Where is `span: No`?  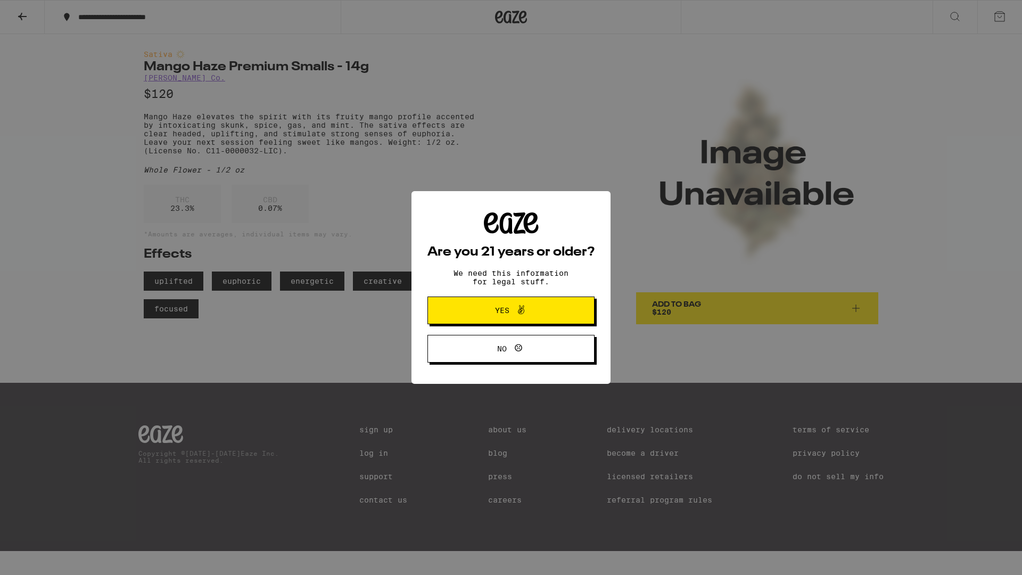 span: No is located at coordinates (502, 349).